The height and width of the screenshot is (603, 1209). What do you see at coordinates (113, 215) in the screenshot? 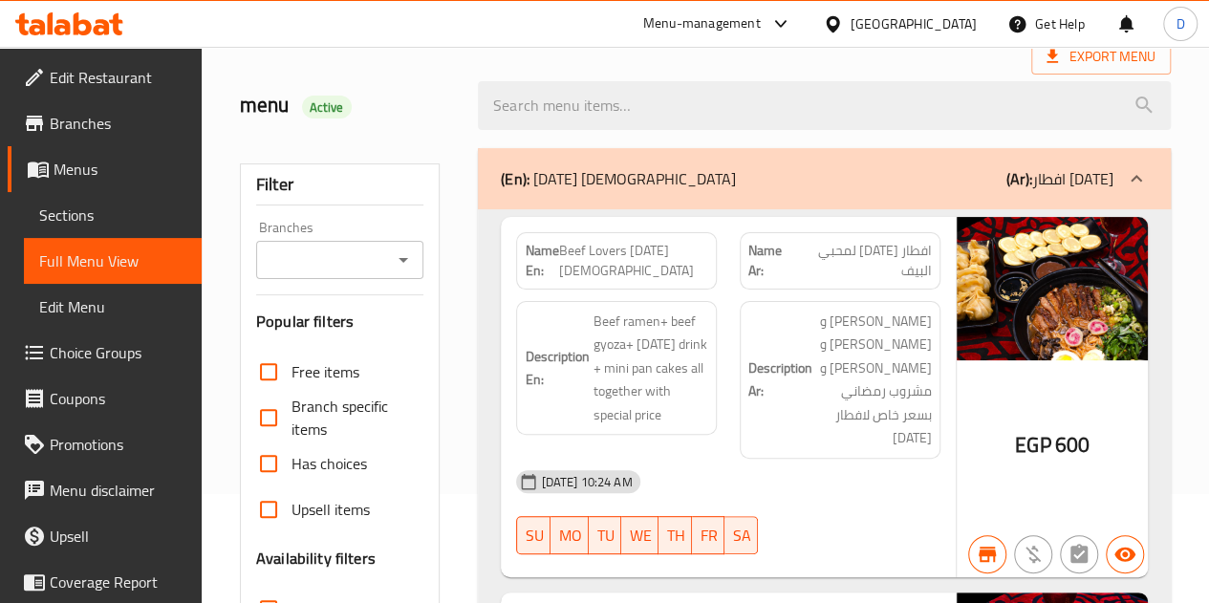
I see `a: Sections` at bounding box center [113, 215].